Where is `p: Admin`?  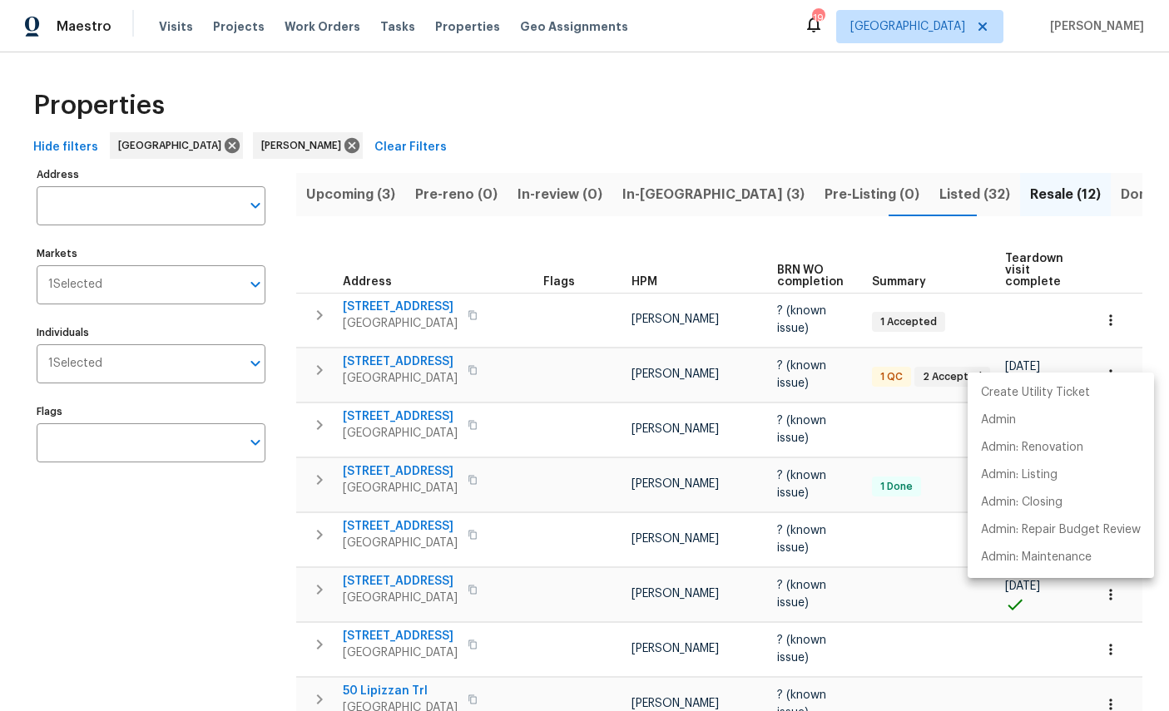 p: Admin is located at coordinates (998, 420).